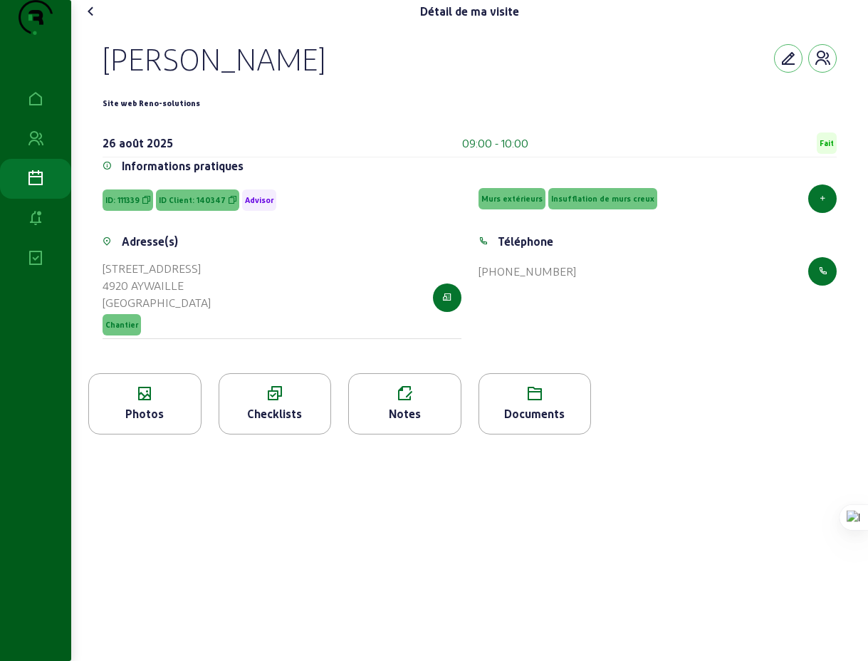 The image size is (868, 661). I want to click on span: Chantier, so click(122, 325).